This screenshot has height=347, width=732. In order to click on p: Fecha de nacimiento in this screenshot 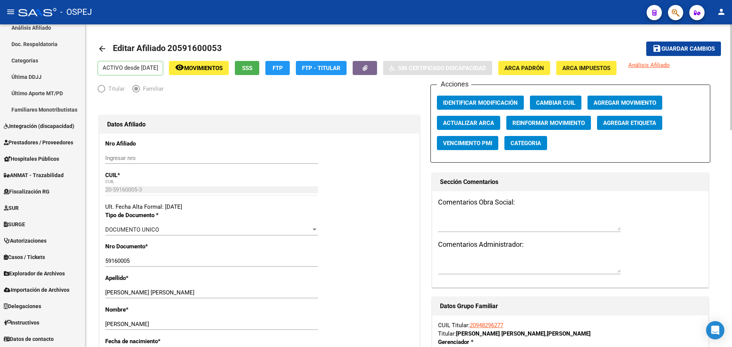, I will do `click(151, 341)`.